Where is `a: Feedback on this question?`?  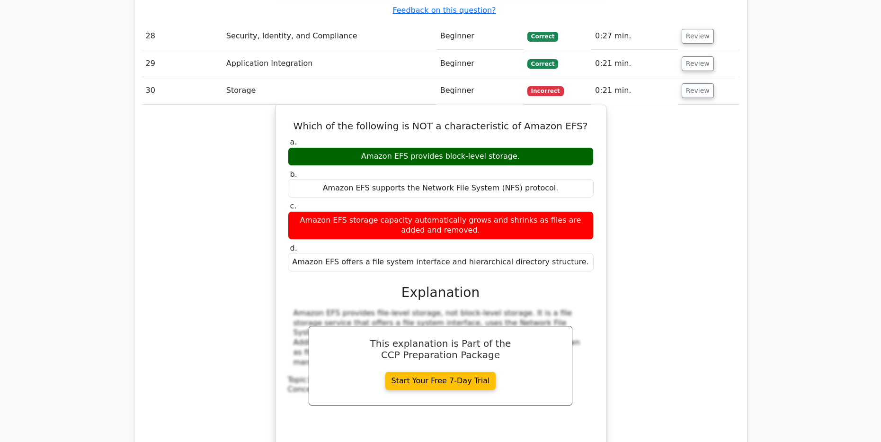 a: Feedback on this question? is located at coordinates (444, 10).